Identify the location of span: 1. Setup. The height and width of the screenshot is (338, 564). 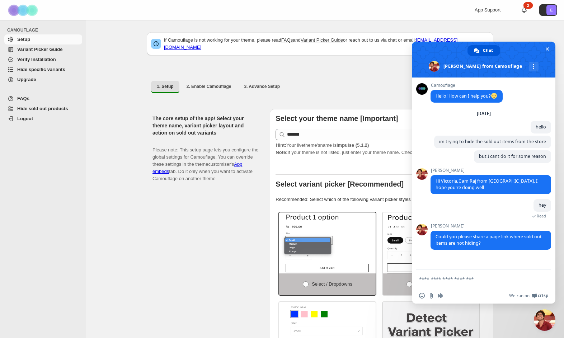
(165, 86).